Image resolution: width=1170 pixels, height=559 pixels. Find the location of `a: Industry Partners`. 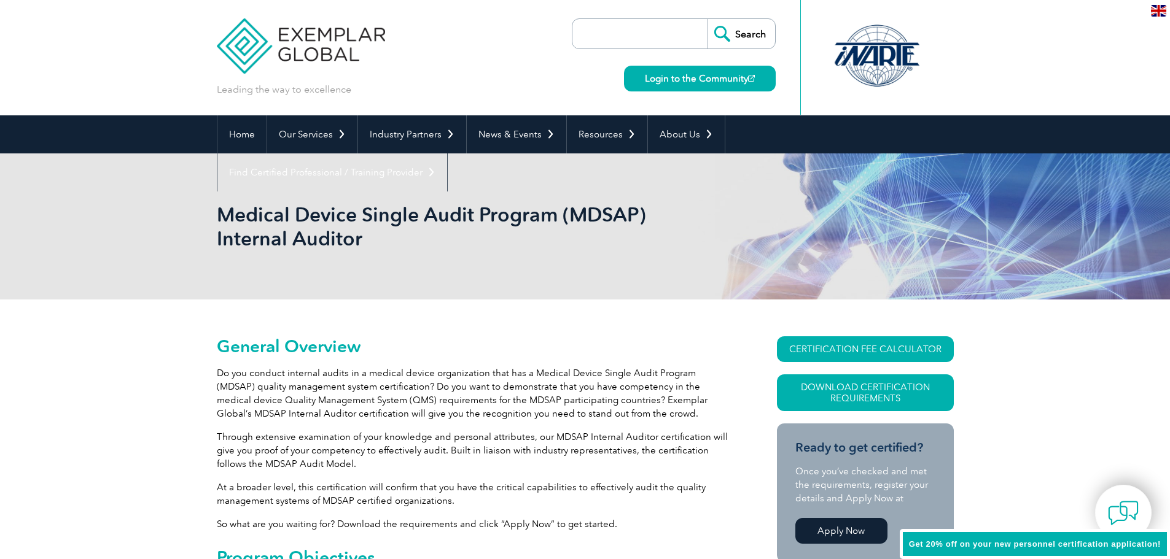

a: Industry Partners is located at coordinates (412, 134).